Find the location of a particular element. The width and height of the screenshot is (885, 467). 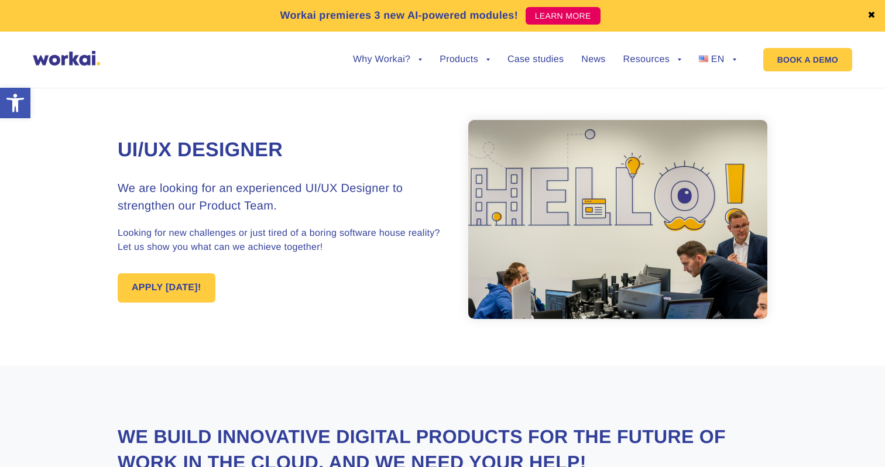

a: Case studies is located at coordinates (536, 60).